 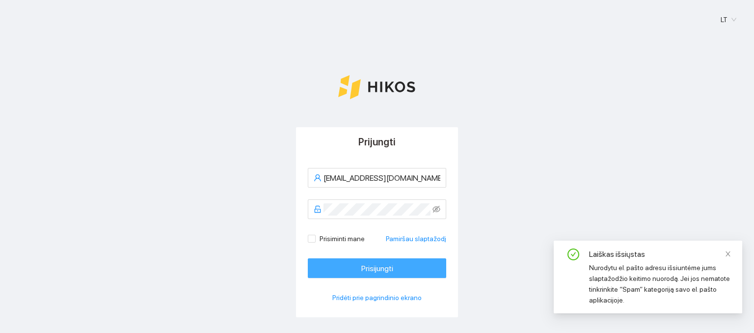 What do you see at coordinates (377, 268) in the screenshot?
I see `span: Prisijungti` at bounding box center [377, 268].